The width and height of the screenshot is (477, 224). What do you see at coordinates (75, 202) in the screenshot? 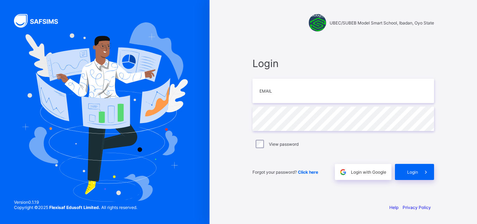
I see `span: Version 0.1.19` at bounding box center [75, 202].